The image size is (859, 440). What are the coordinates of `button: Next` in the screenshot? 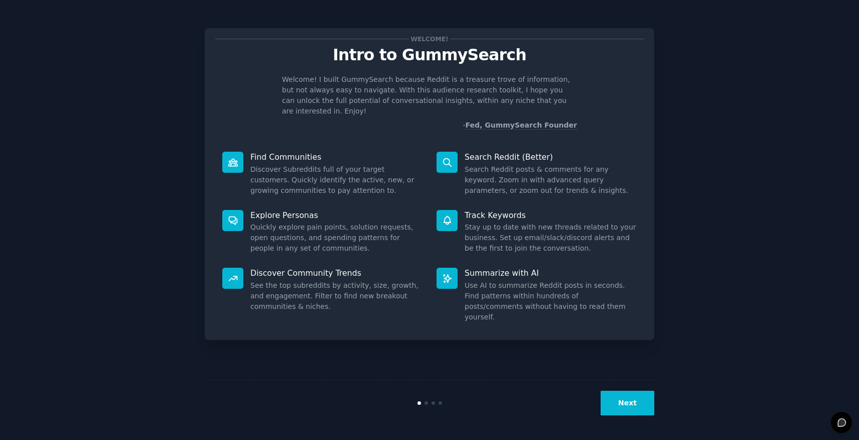 It's located at (627, 402).